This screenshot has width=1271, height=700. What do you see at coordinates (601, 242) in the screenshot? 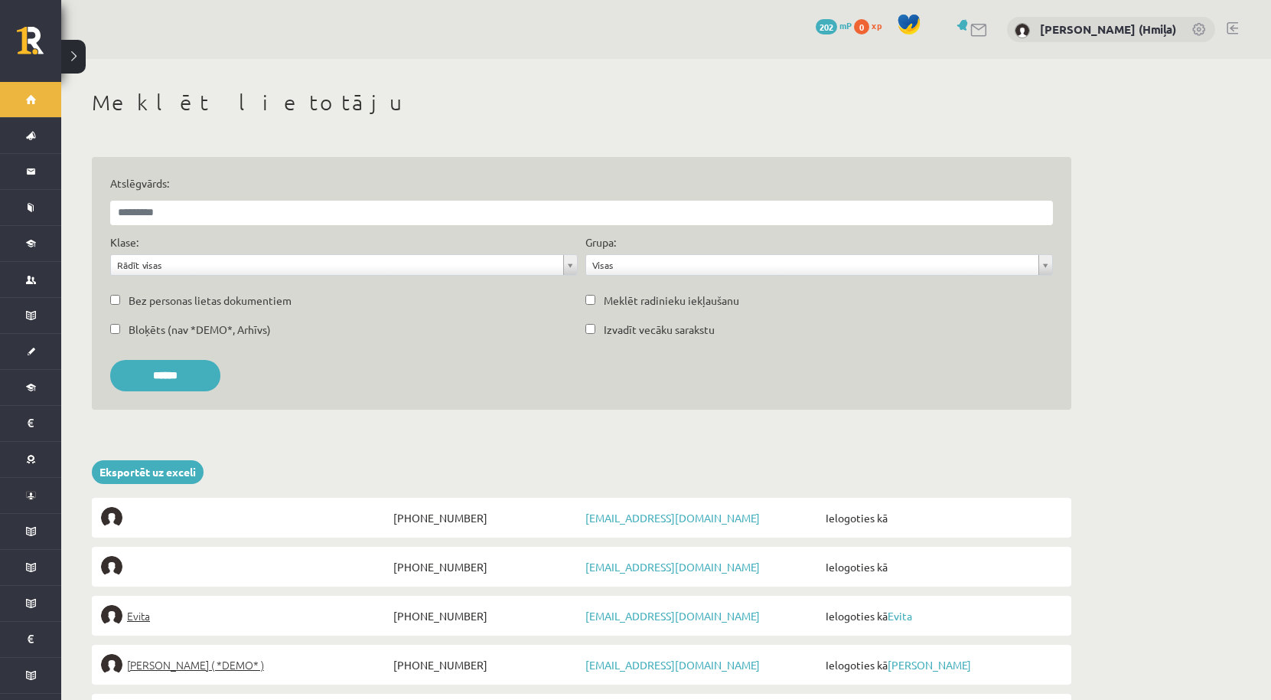
I see `label: Grupa:` at bounding box center [601, 242].